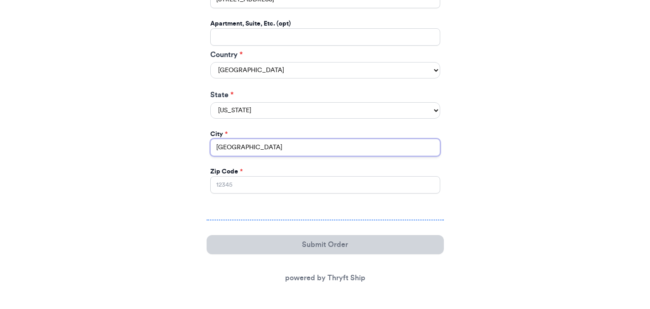 This screenshot has height=309, width=650. What do you see at coordinates (250, 24) in the screenshot?
I see `label: Apartment, Suite, Etc. (opt)` at bounding box center [250, 24].